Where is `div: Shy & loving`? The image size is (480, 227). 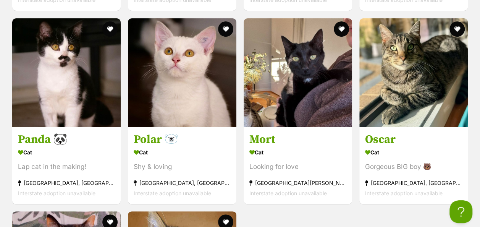 div: Shy & loving is located at coordinates (182, 167).